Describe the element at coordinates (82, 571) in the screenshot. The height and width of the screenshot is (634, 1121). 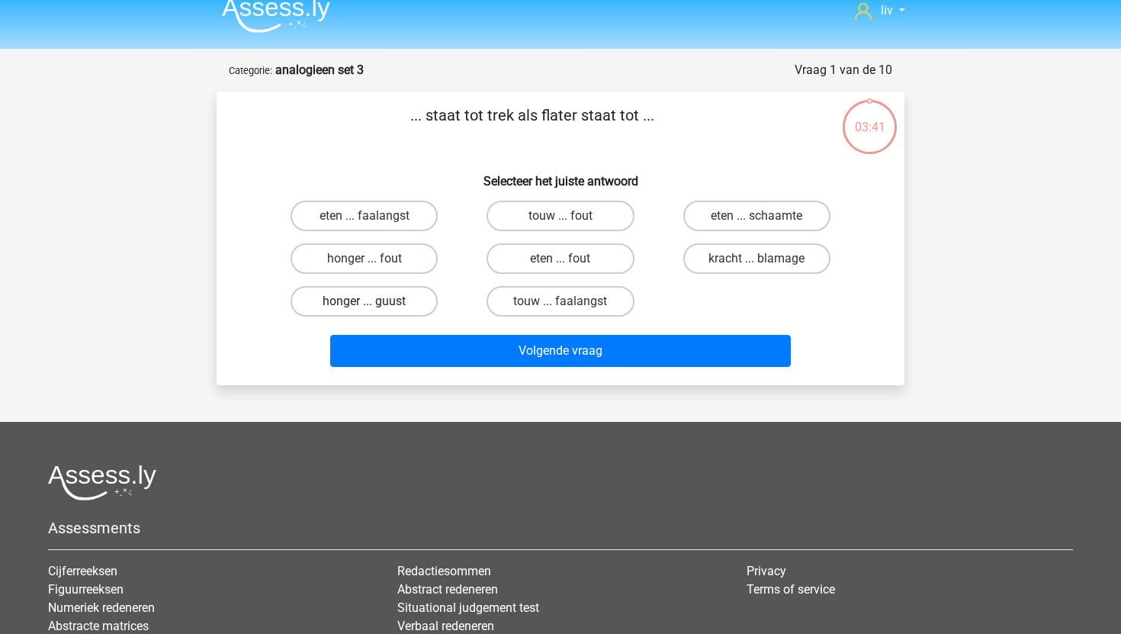
I see `a: Cijferreeksen` at that location.